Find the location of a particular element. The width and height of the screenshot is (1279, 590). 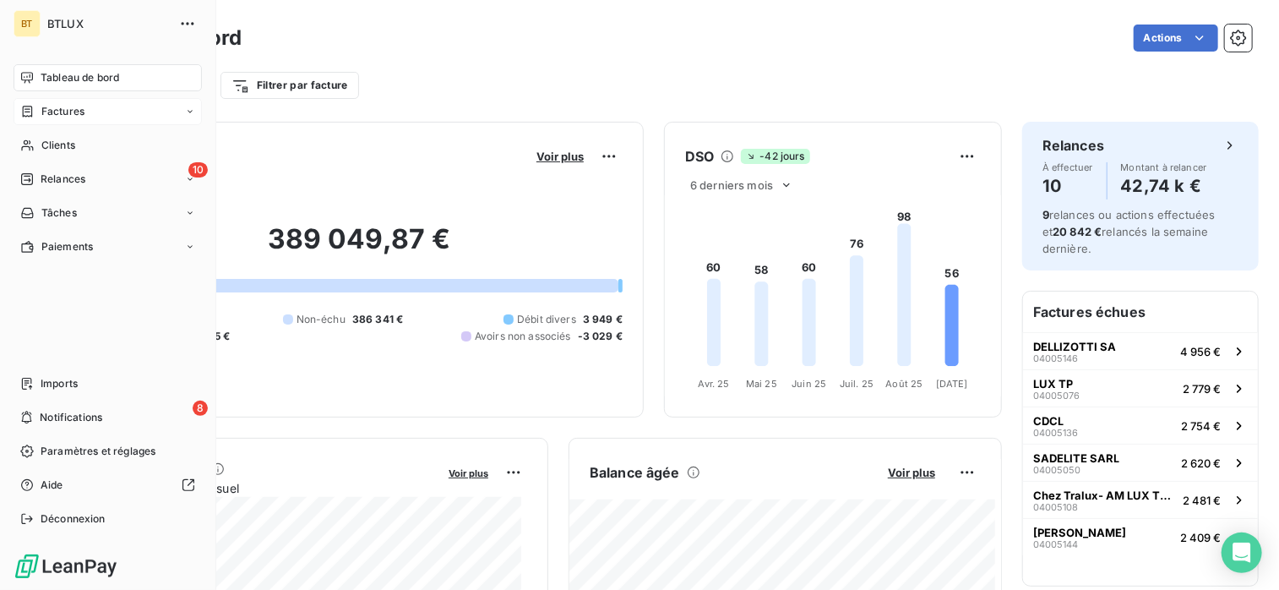

span: Tableau de bord is located at coordinates (79, 78).